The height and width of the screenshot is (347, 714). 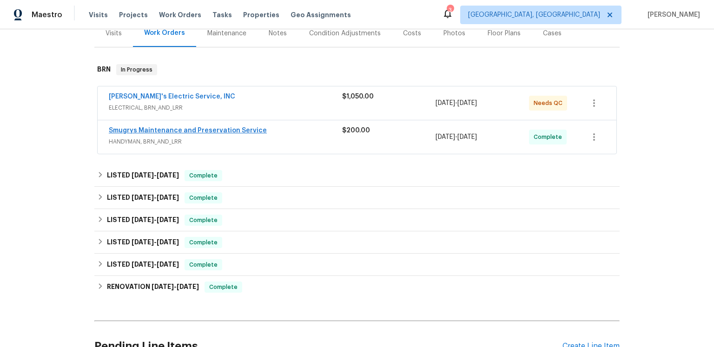 What do you see at coordinates (104, 70) in the screenshot?
I see `h6: BRN` at bounding box center [104, 70].